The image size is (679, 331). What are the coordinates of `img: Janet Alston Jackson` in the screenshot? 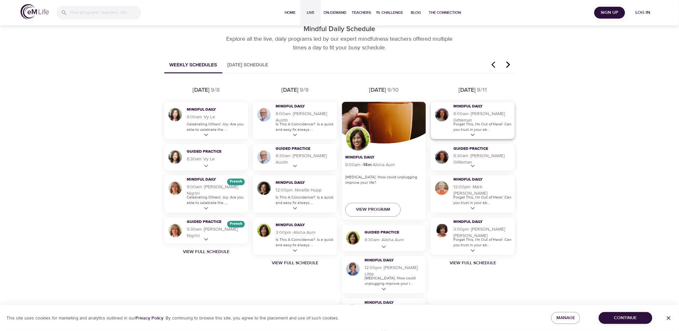 It's located at (442, 231).